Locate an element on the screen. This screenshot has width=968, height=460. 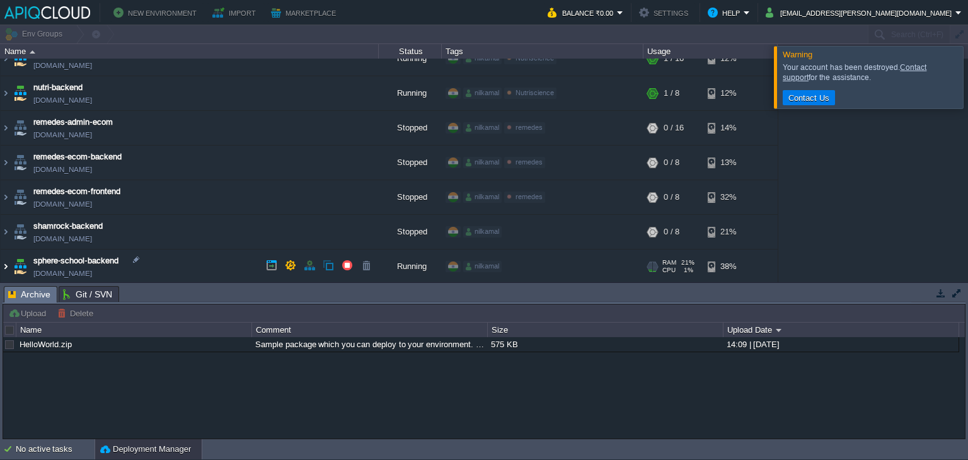
span: 21% is located at coordinates (688, 264).